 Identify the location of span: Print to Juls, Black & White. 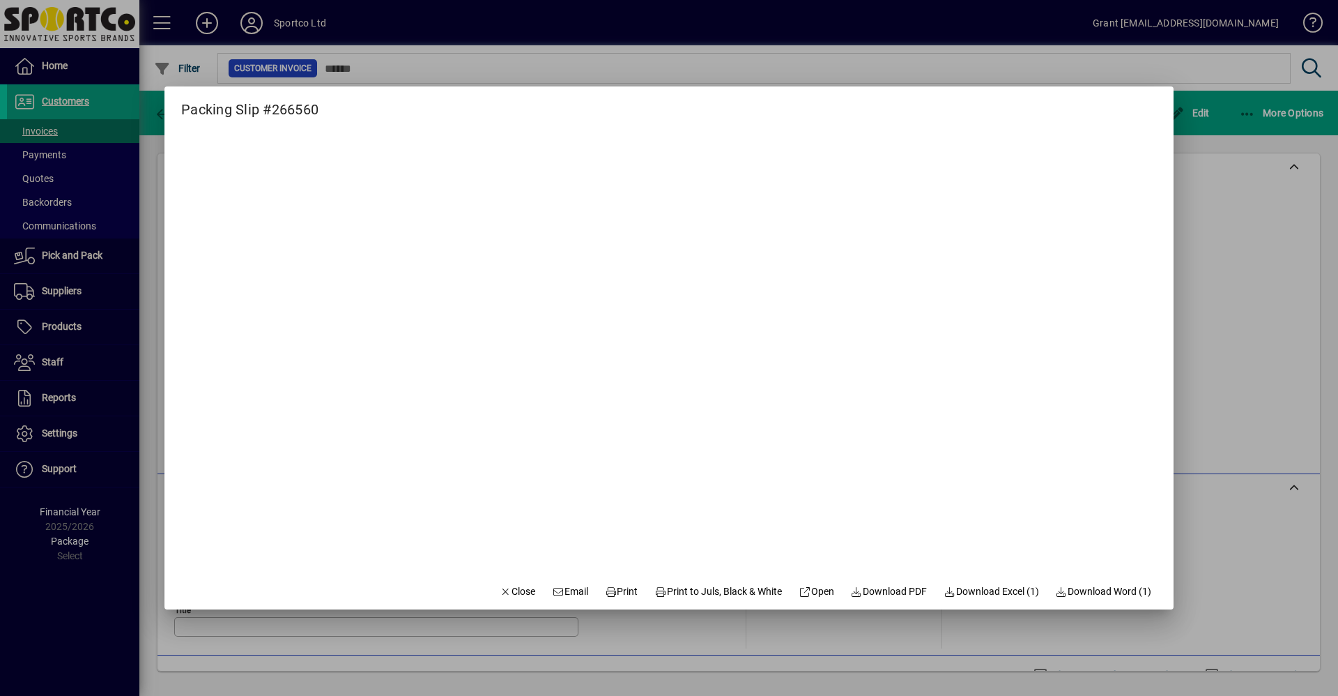
(719, 591).